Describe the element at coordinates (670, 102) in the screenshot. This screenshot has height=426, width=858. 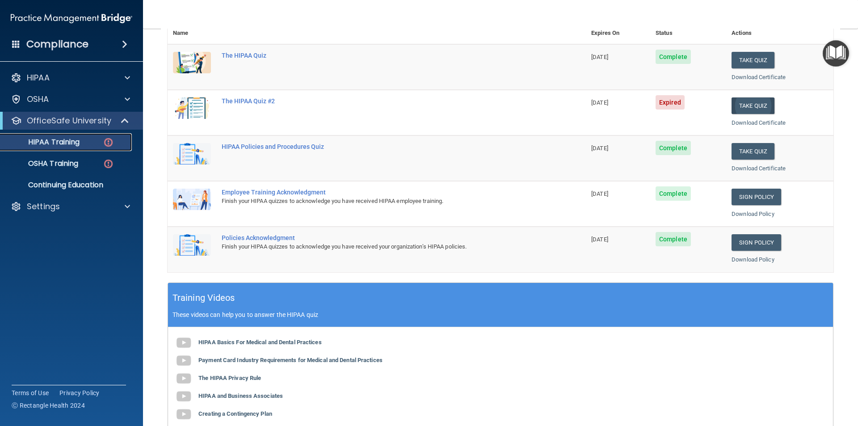
I see `span: Expired` at that location.